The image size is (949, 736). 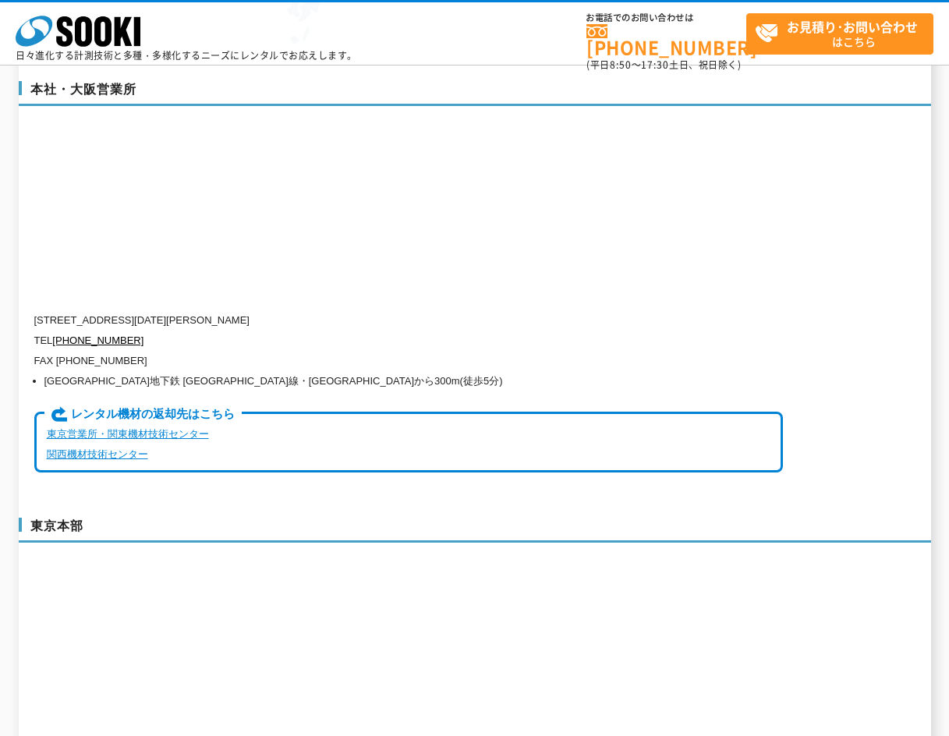 I want to click on span: レンタル機材の返却先はこちら, so click(x=143, y=415).